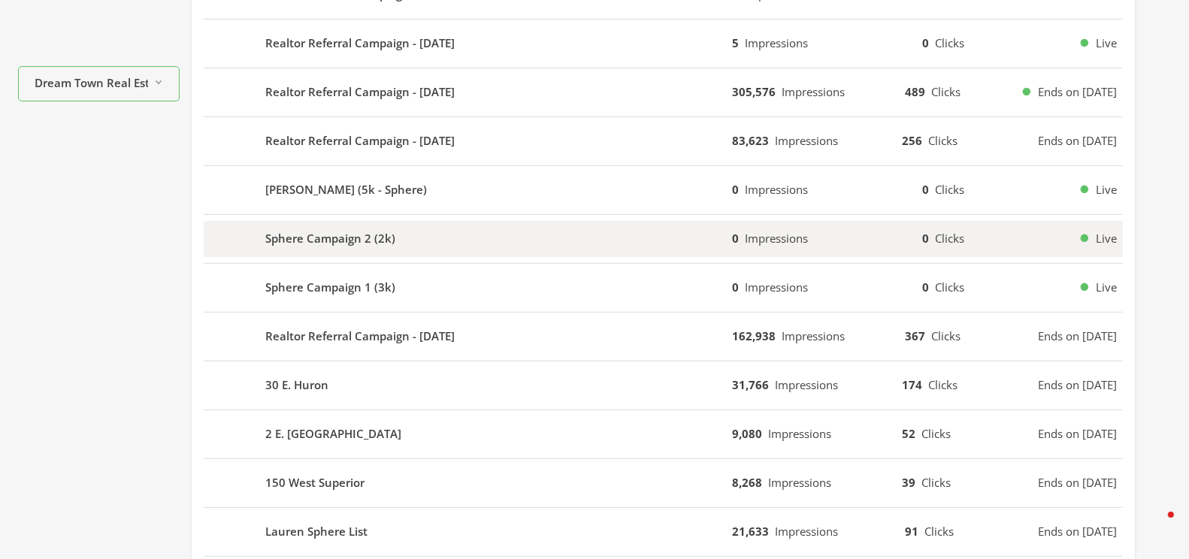  What do you see at coordinates (916, 336) in the screenshot?
I see `b: 367` at bounding box center [916, 336].